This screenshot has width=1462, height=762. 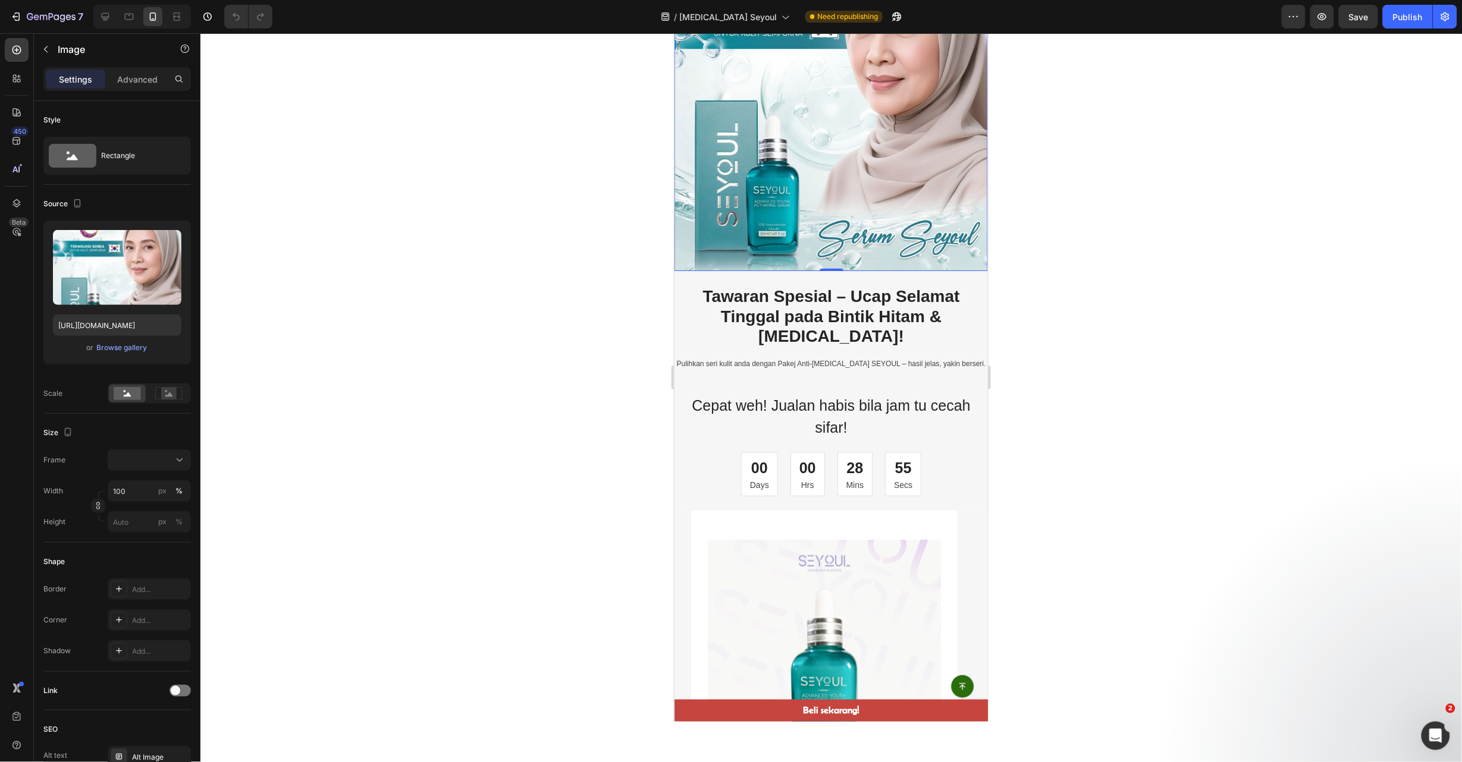 What do you see at coordinates (1408, 17) in the screenshot?
I see `div: Publish` at bounding box center [1408, 17].